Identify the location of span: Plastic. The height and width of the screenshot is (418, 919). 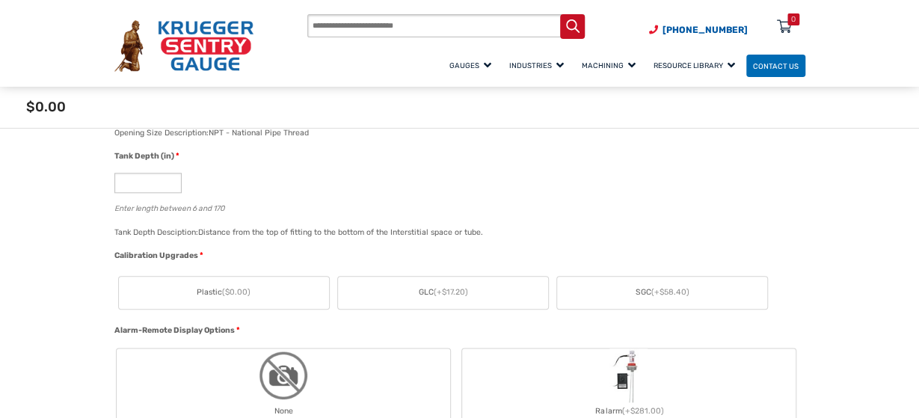
(224, 292).